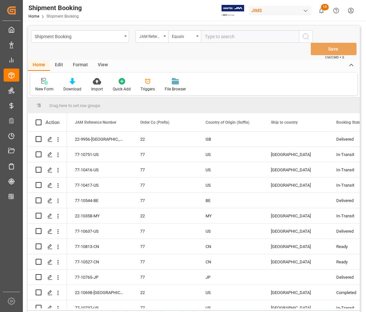 Image resolution: width=366 pixels, height=312 pixels. I want to click on div: Format, so click(80, 65).